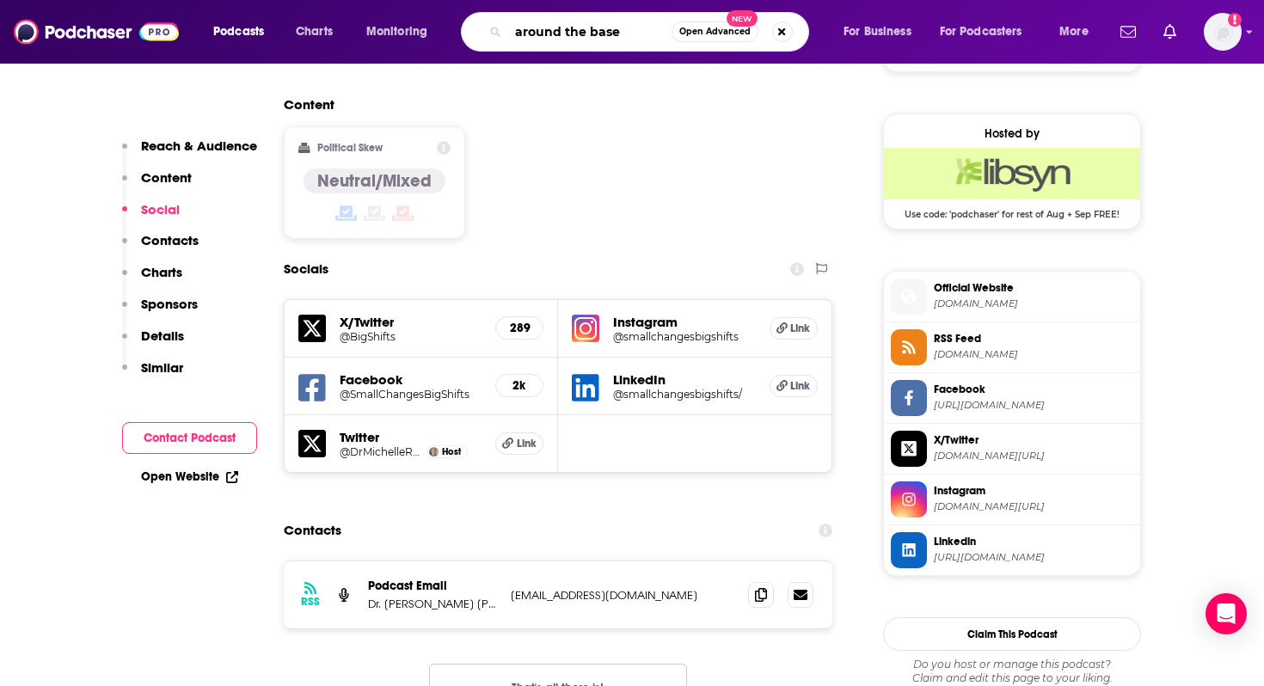 The height and width of the screenshot is (686, 1264). What do you see at coordinates (350, 148) in the screenshot?
I see `h2: Political Skew` at bounding box center [350, 148].